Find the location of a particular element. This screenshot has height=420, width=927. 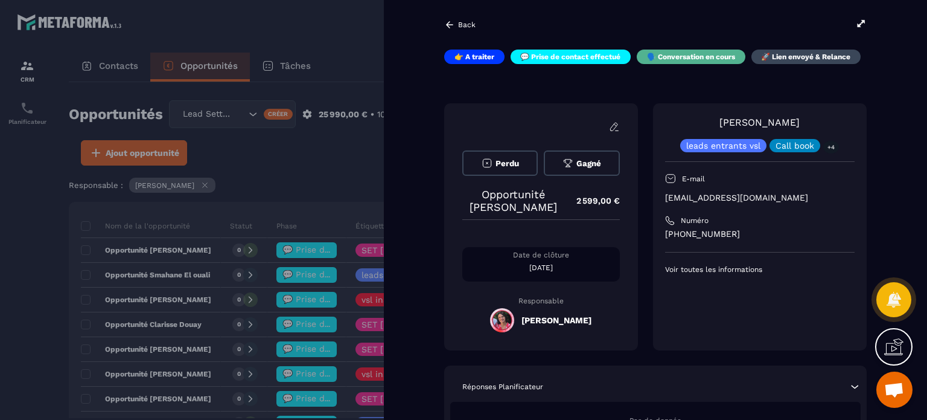

p: 🚀 Lien envoyé & Relance is located at coordinates (806, 57).